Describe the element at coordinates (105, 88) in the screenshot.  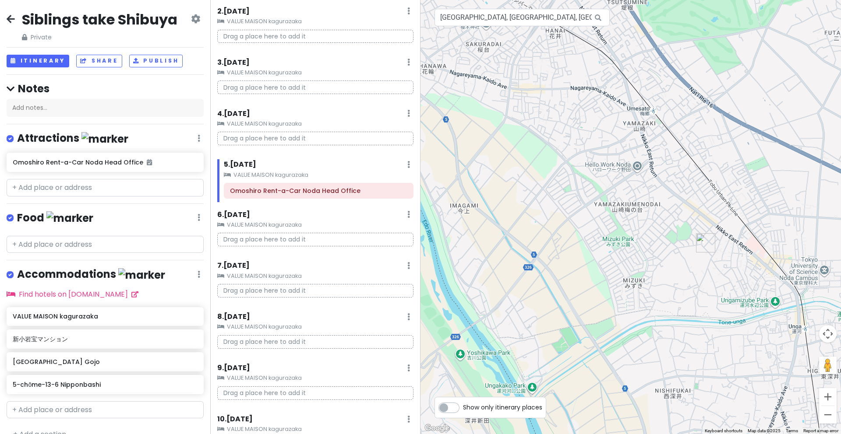
I see `h4: Notes` at that location.